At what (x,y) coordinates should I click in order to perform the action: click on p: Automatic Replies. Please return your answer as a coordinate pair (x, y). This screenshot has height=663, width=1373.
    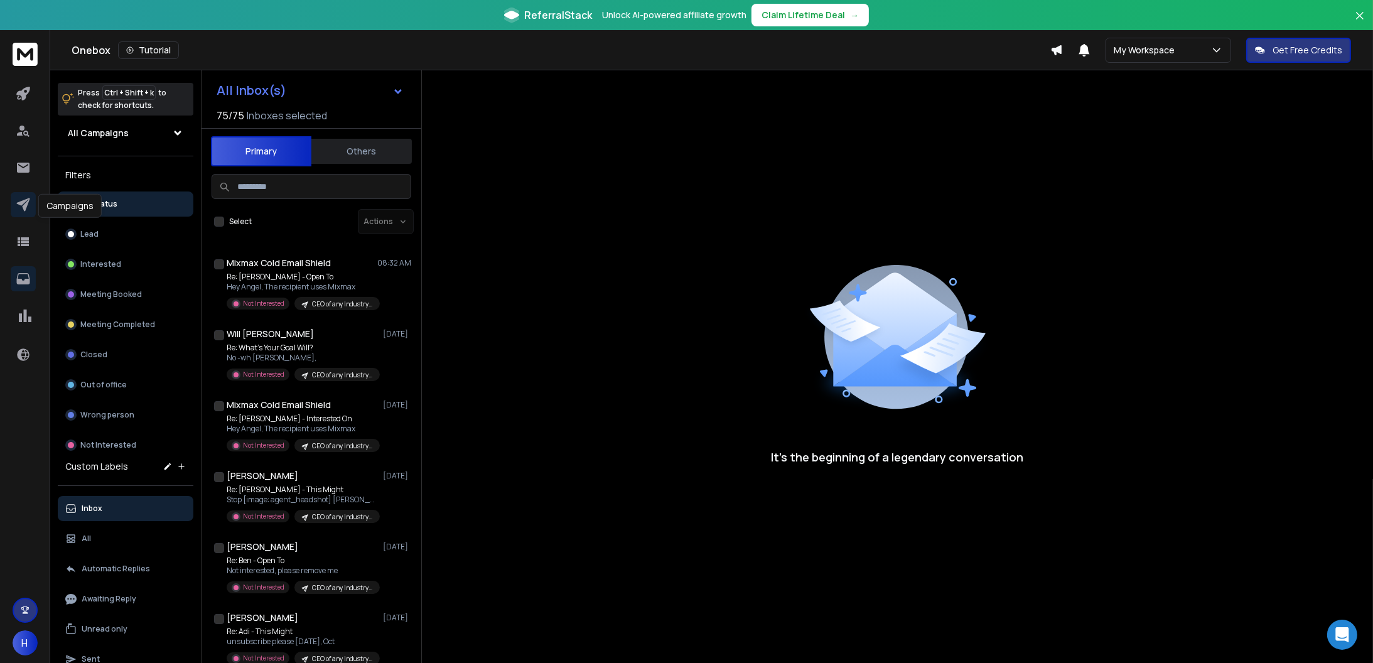
    Looking at the image, I should click on (116, 569).